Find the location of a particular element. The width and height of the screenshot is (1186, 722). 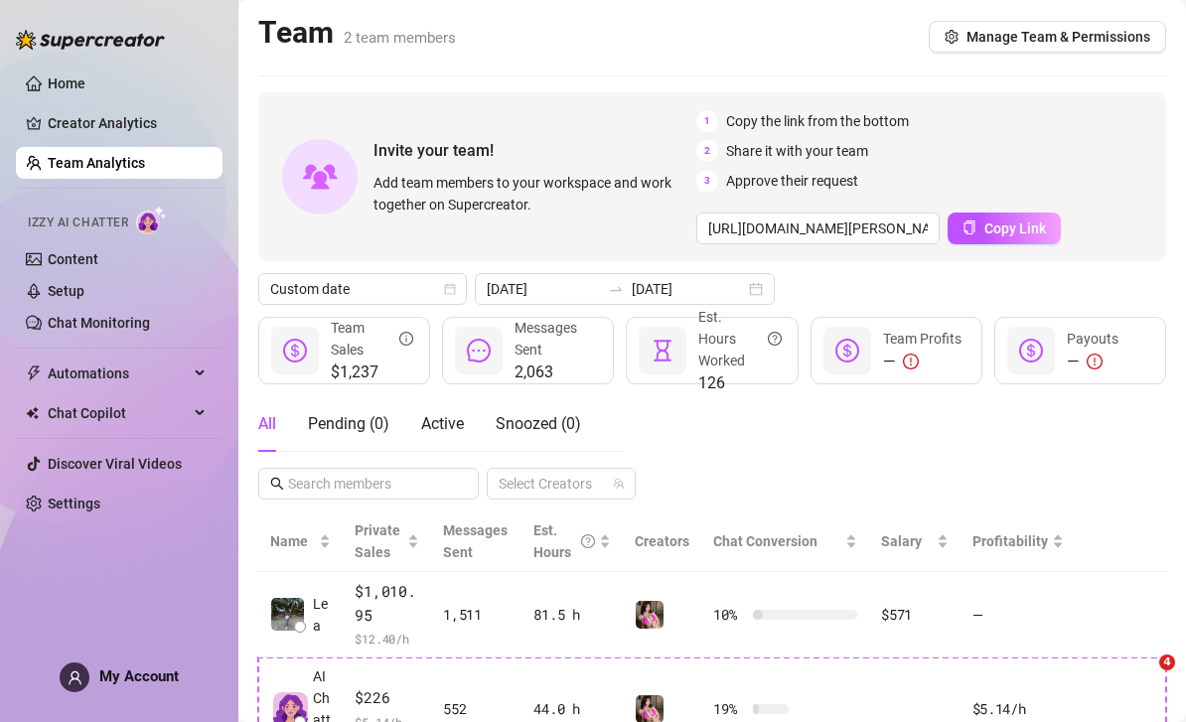

span: Active is located at coordinates (442, 423).